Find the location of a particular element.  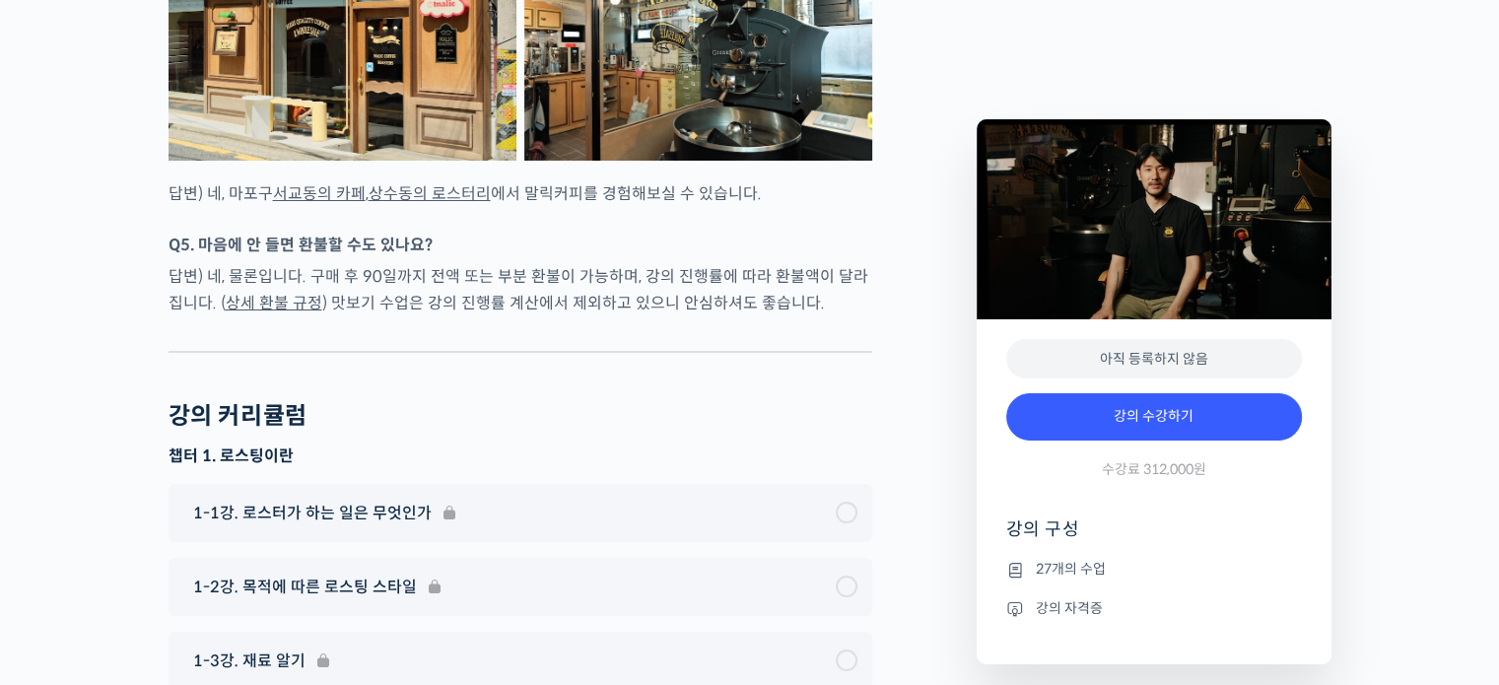

strong: Q5. 마음에 안 들면 환불할 수도 있나요? is located at coordinates (301, 244).